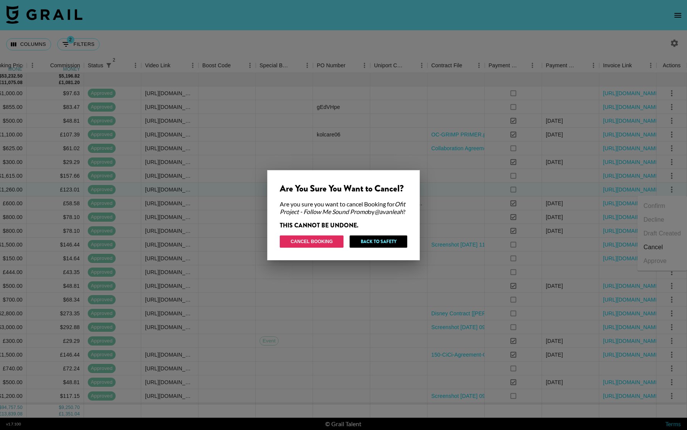 The height and width of the screenshot is (430, 687). I want to click on div: THIS CANNOT BE UNDONE., so click(344, 225).